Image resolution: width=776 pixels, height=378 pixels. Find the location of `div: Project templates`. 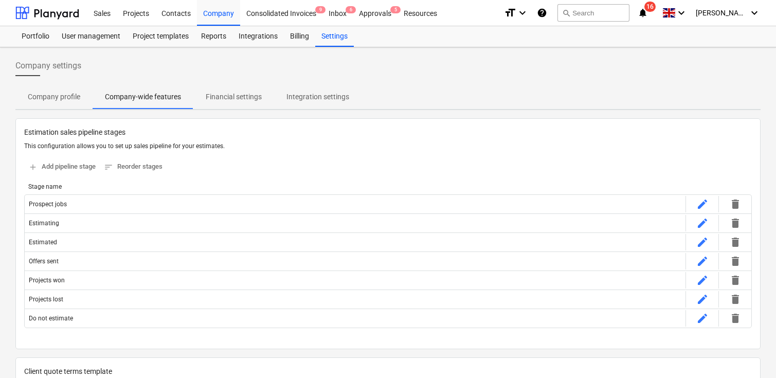

div: Project templates is located at coordinates (160, 37).